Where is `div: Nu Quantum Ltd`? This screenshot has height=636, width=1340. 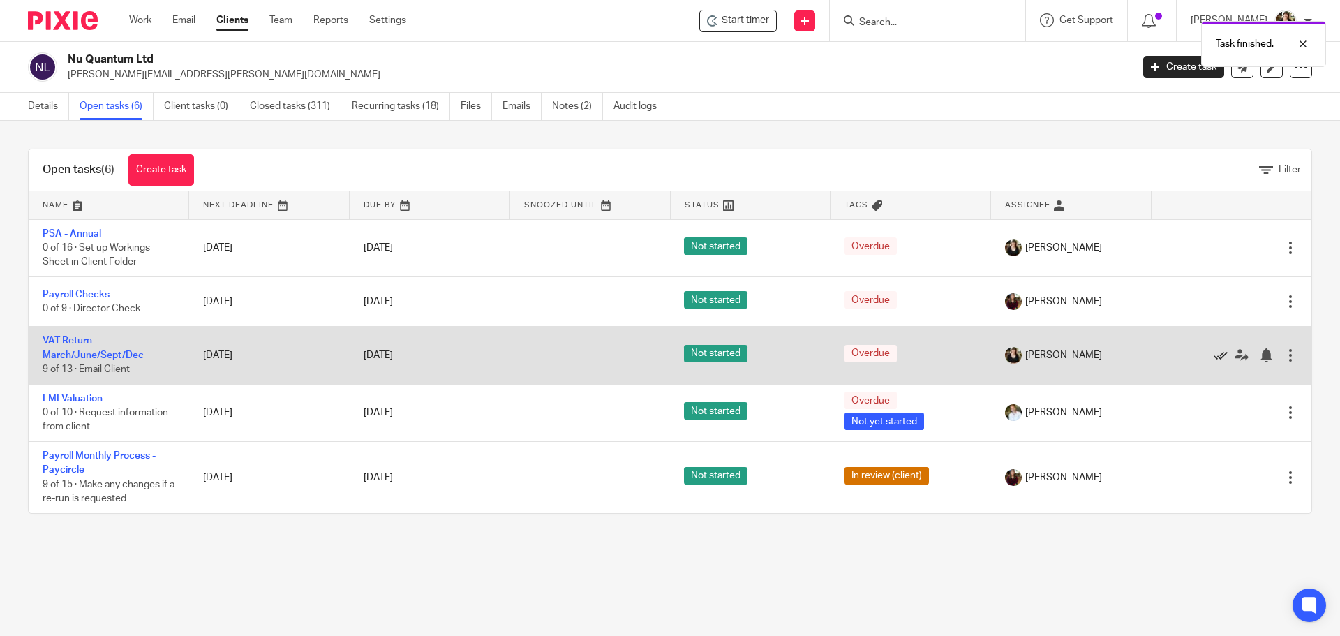 div: Nu Quantum Ltd is located at coordinates (738, 21).